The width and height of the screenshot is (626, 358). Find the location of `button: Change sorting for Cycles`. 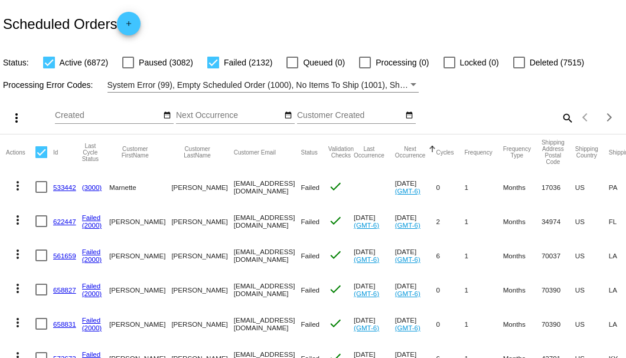

button: Change sorting for Cycles is located at coordinates (445, 152).